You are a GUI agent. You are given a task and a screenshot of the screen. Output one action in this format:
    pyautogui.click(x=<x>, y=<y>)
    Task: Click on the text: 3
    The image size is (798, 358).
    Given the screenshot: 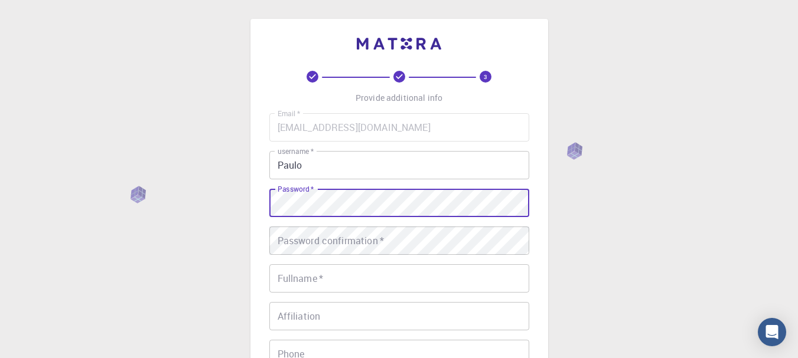 What is the action you would take?
    pyautogui.click(x=485, y=77)
    